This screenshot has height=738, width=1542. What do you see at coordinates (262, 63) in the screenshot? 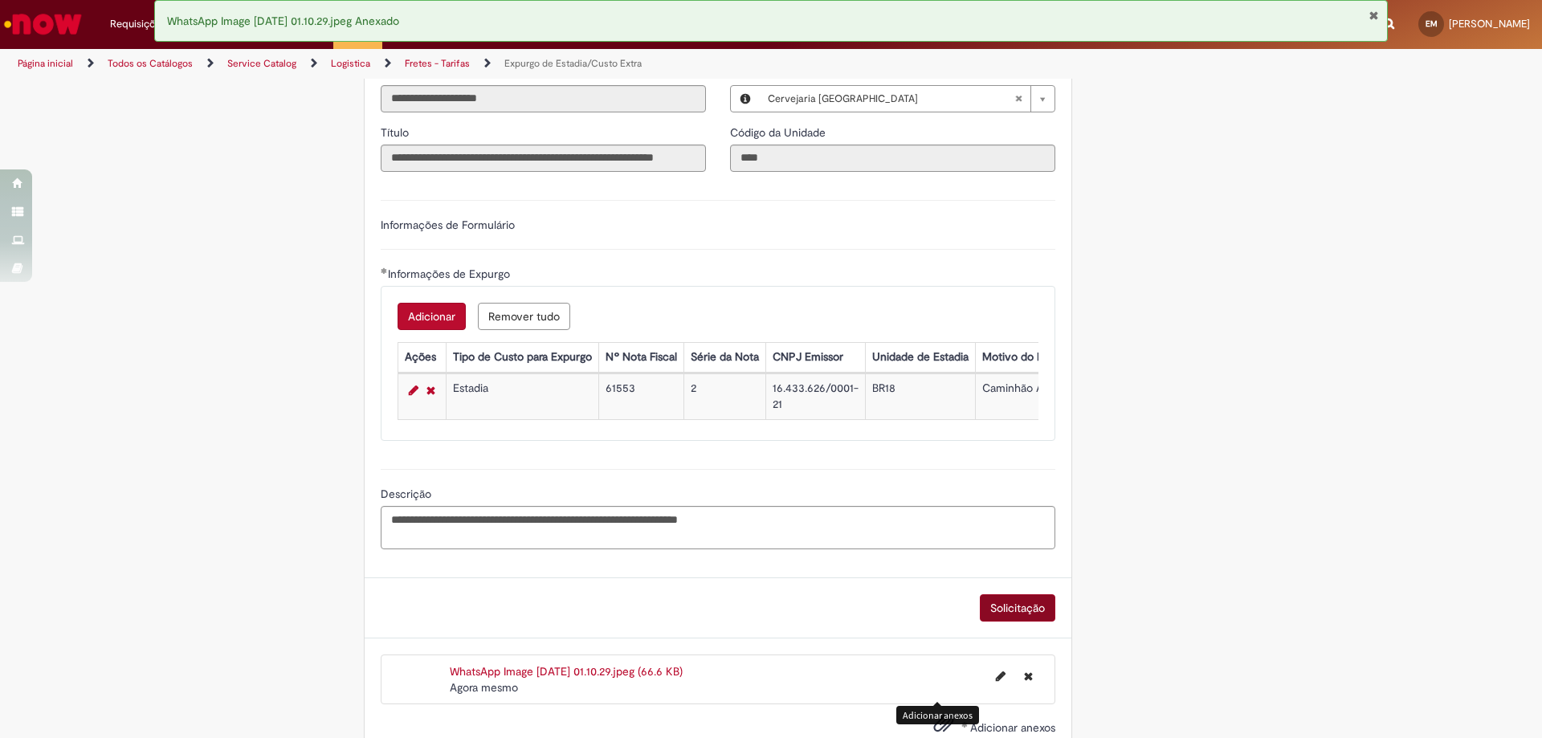
I see `a: Service Catalog` at bounding box center [262, 63].